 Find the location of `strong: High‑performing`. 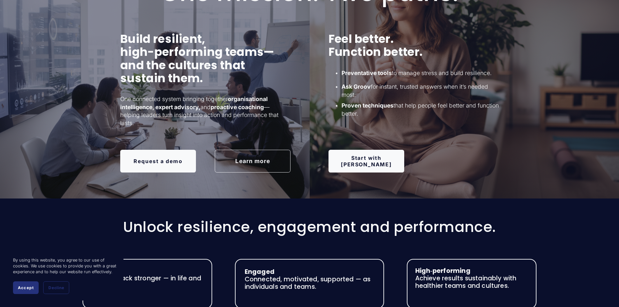

strong: High‑performing is located at coordinates (443, 271).